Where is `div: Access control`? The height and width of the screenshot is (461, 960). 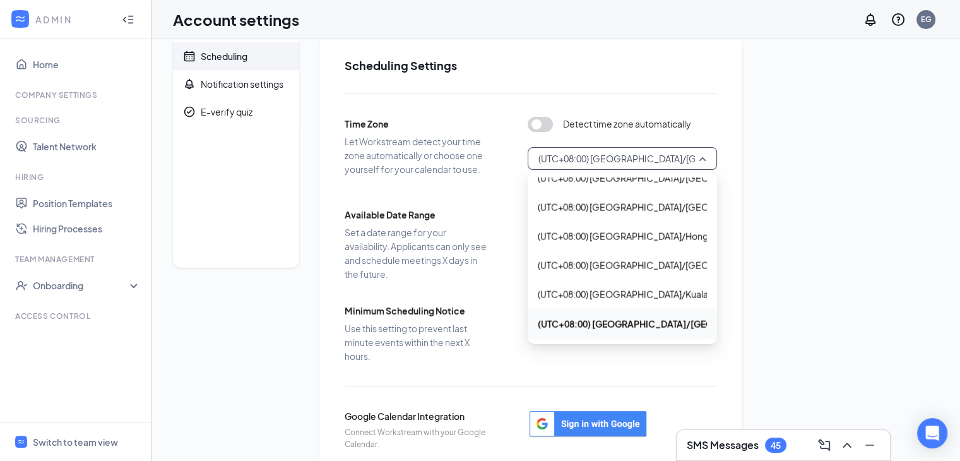 div: Access control is located at coordinates (76, 316).